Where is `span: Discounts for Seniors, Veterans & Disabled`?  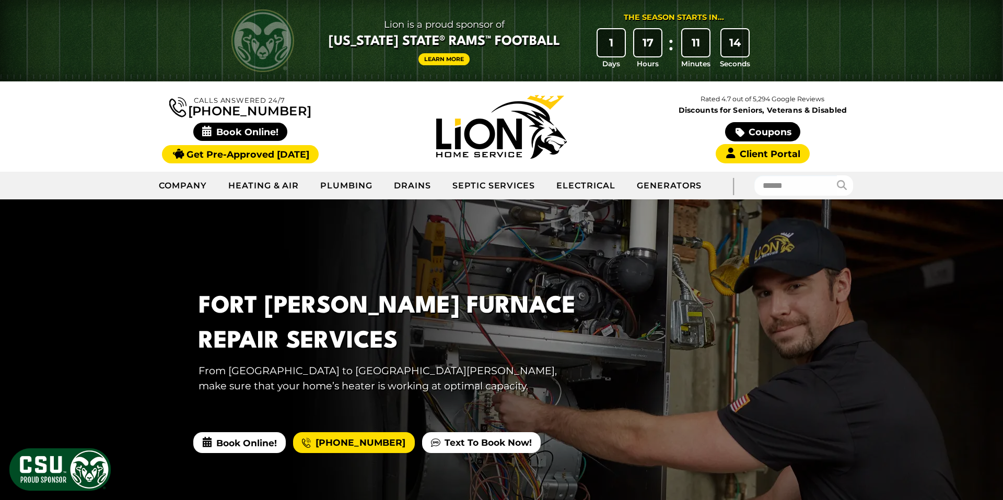 span: Discounts for Seniors, Veterans & Disabled is located at coordinates (763, 110).